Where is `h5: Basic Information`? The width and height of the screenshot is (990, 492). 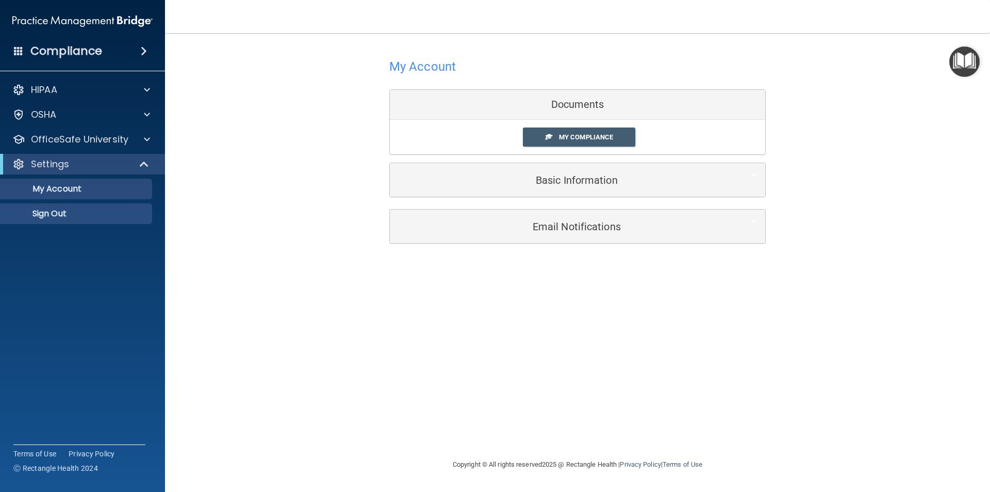 h5: Basic Information is located at coordinates (562, 180).